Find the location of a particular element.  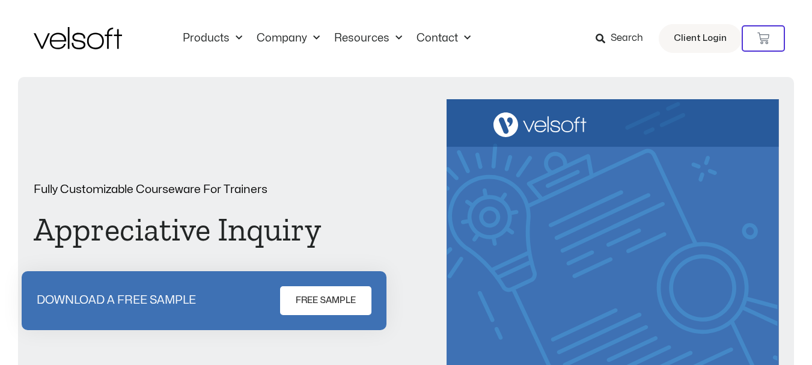

span: FREE SAMPLE is located at coordinates (326, 301).